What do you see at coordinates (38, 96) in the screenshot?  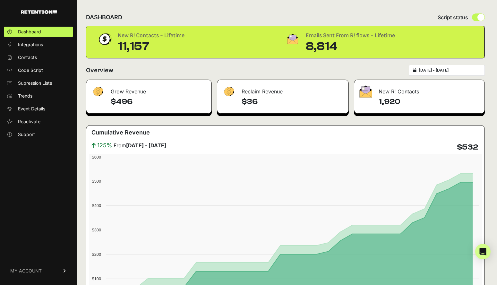 I see `a: Trends` at bounding box center [38, 96].